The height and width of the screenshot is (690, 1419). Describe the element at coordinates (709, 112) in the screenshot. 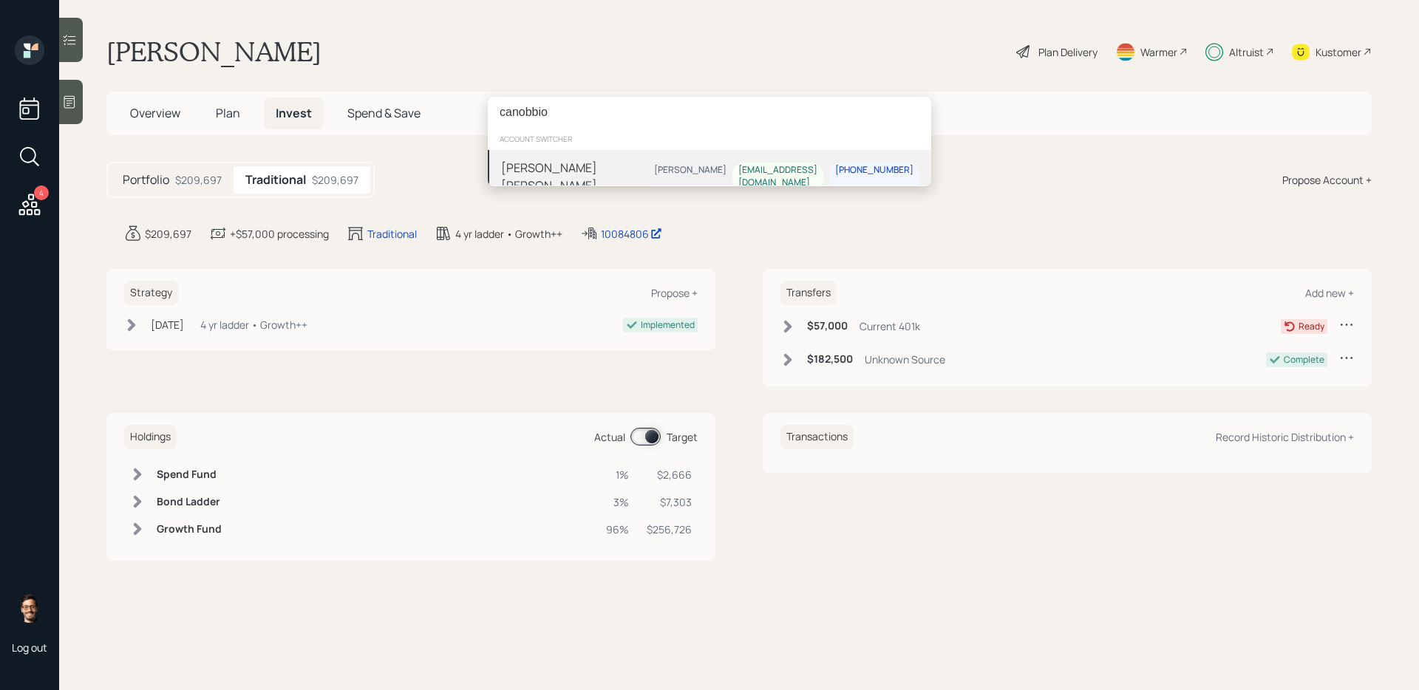

I see `input: Type a command or search…` at that location.